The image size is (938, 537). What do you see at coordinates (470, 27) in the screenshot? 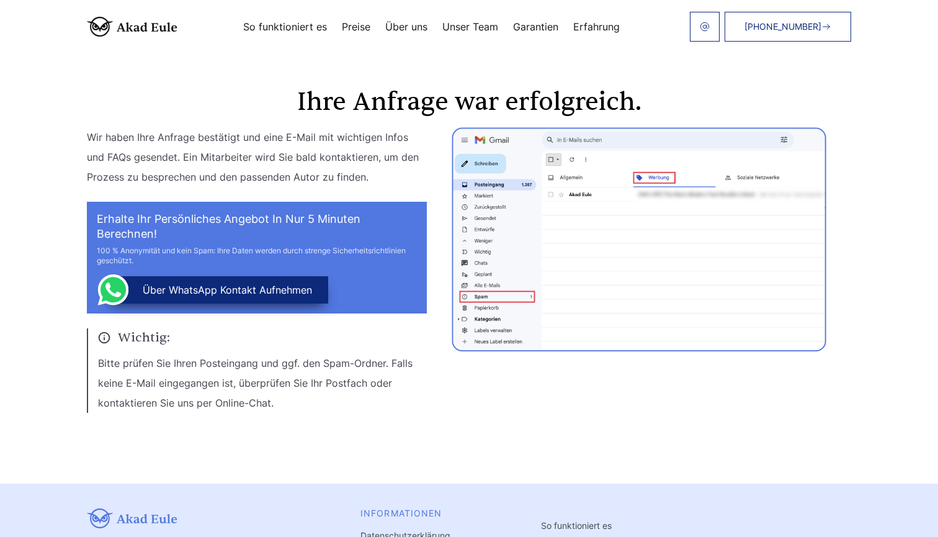
I see `a: Unser Team` at bounding box center [470, 27].